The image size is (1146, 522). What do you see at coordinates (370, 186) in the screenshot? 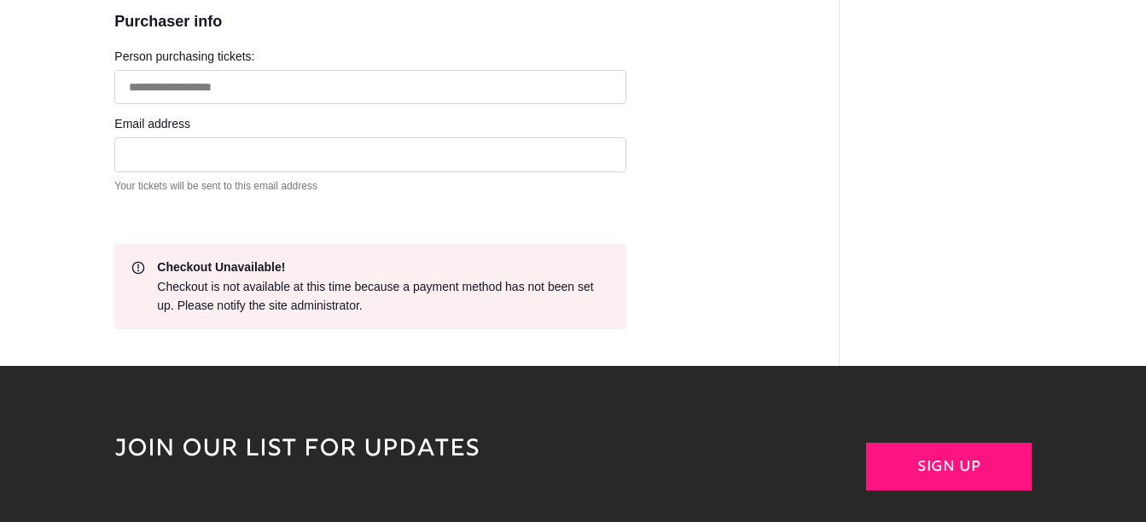
I see `div: Your tickets will be sent to this email address` at bounding box center [370, 186].